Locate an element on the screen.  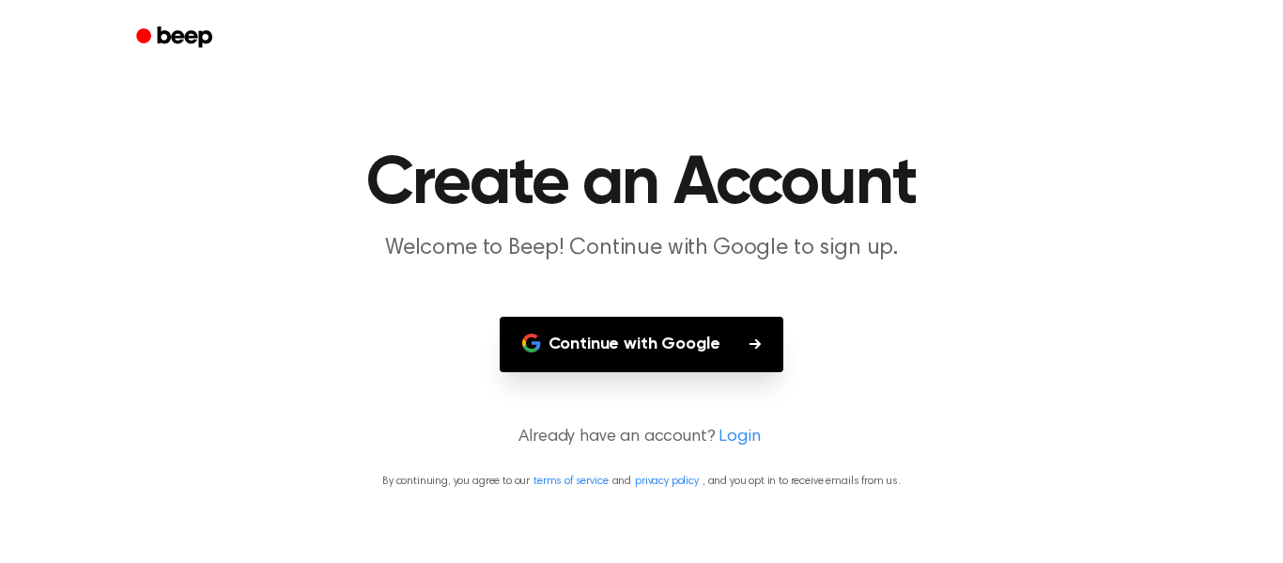
p: By continuing, you agree to our and , and you opt in to receive emails from us. is located at coordinates (642, 481).